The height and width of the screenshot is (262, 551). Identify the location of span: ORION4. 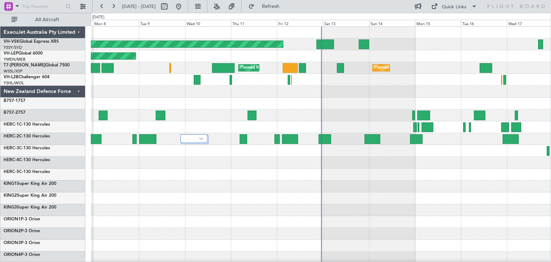
(12, 255).